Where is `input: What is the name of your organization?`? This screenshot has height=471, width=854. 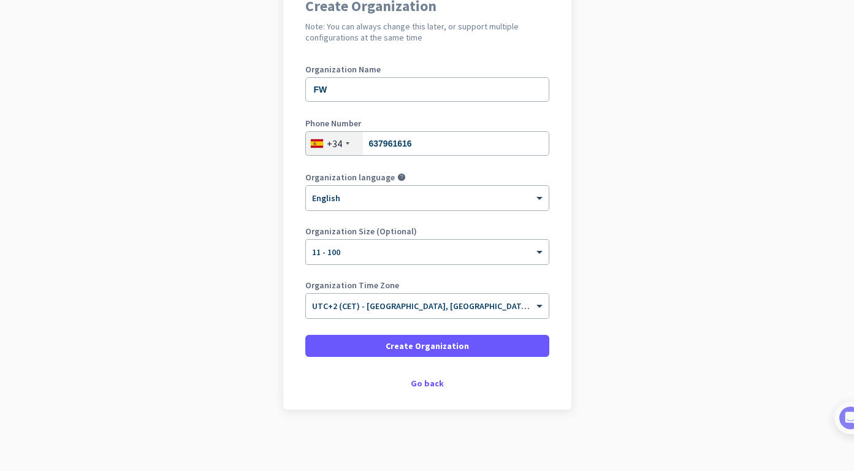 input: What is the name of your organization? is located at coordinates (427, 90).